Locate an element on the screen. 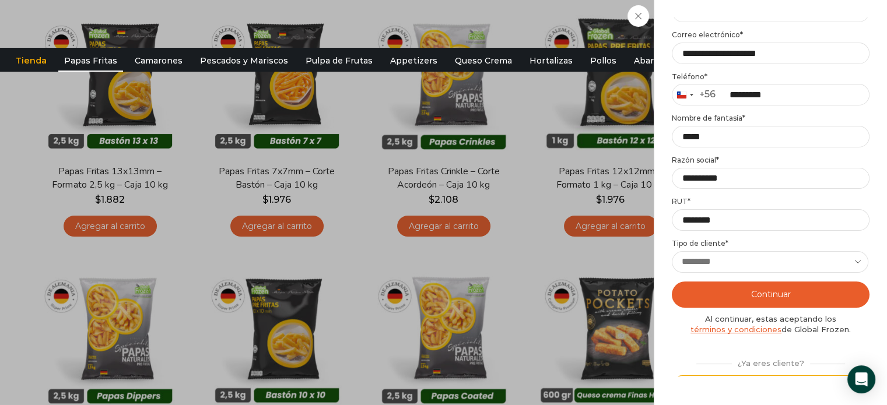 The image size is (887, 405). a: términos y condiciones is located at coordinates (736, 329).